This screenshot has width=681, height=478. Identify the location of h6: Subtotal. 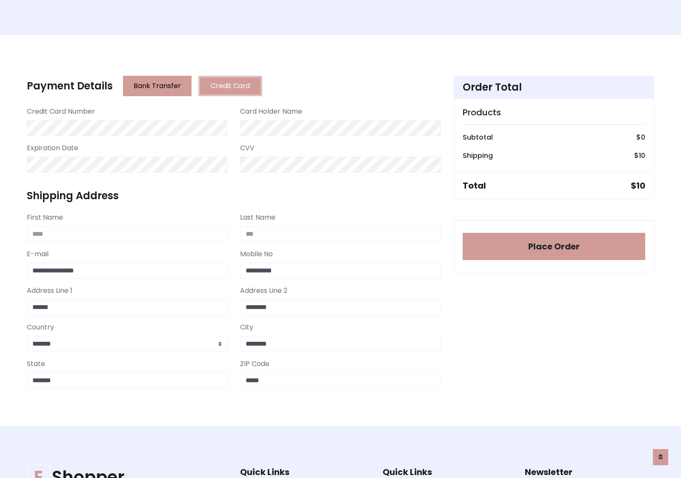
(477, 137).